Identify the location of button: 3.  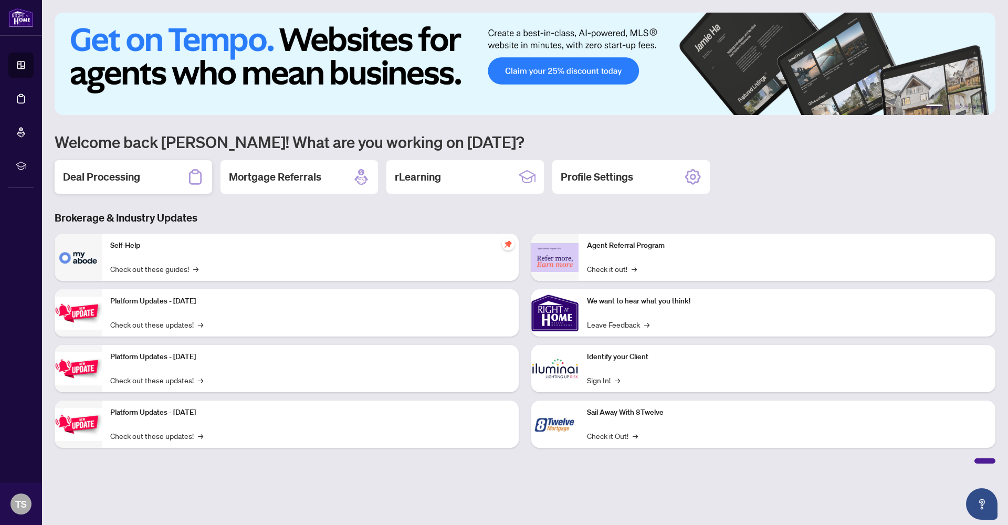
(957, 107).